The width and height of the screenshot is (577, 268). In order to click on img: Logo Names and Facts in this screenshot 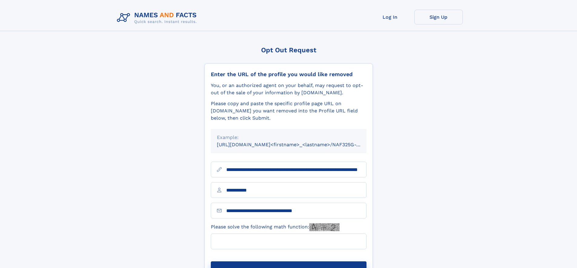, I will do `click(158, 18)`.